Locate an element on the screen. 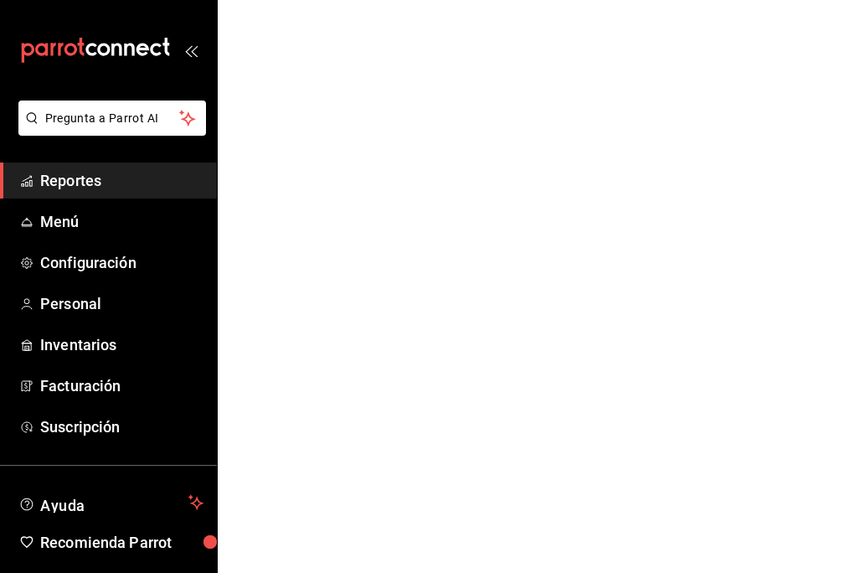 The image size is (865, 573). span: Menú is located at coordinates (121, 221).